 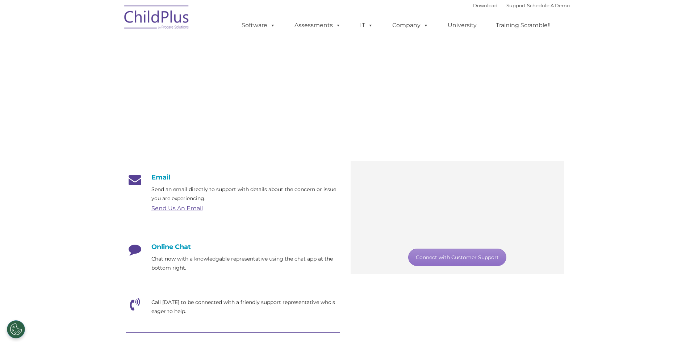 I want to click on a: Download, so click(x=485, y=5).